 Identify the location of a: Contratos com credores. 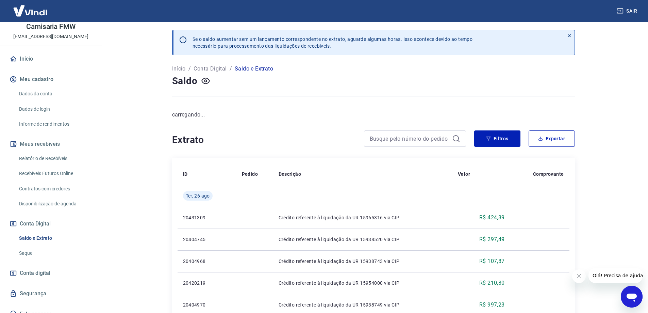
(55, 189).